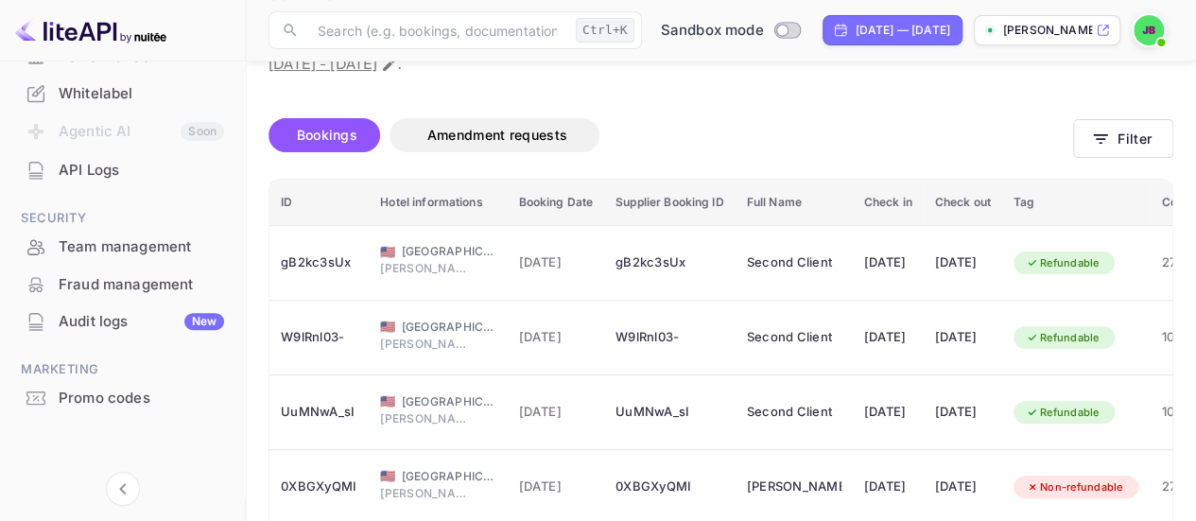 The height and width of the screenshot is (521, 1196). Describe the element at coordinates (1148, 30) in the screenshot. I see `img: Justin Bossi` at that location.